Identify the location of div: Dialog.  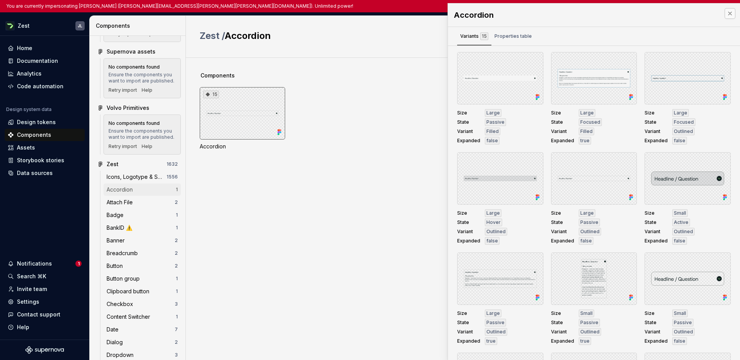
(116, 342).